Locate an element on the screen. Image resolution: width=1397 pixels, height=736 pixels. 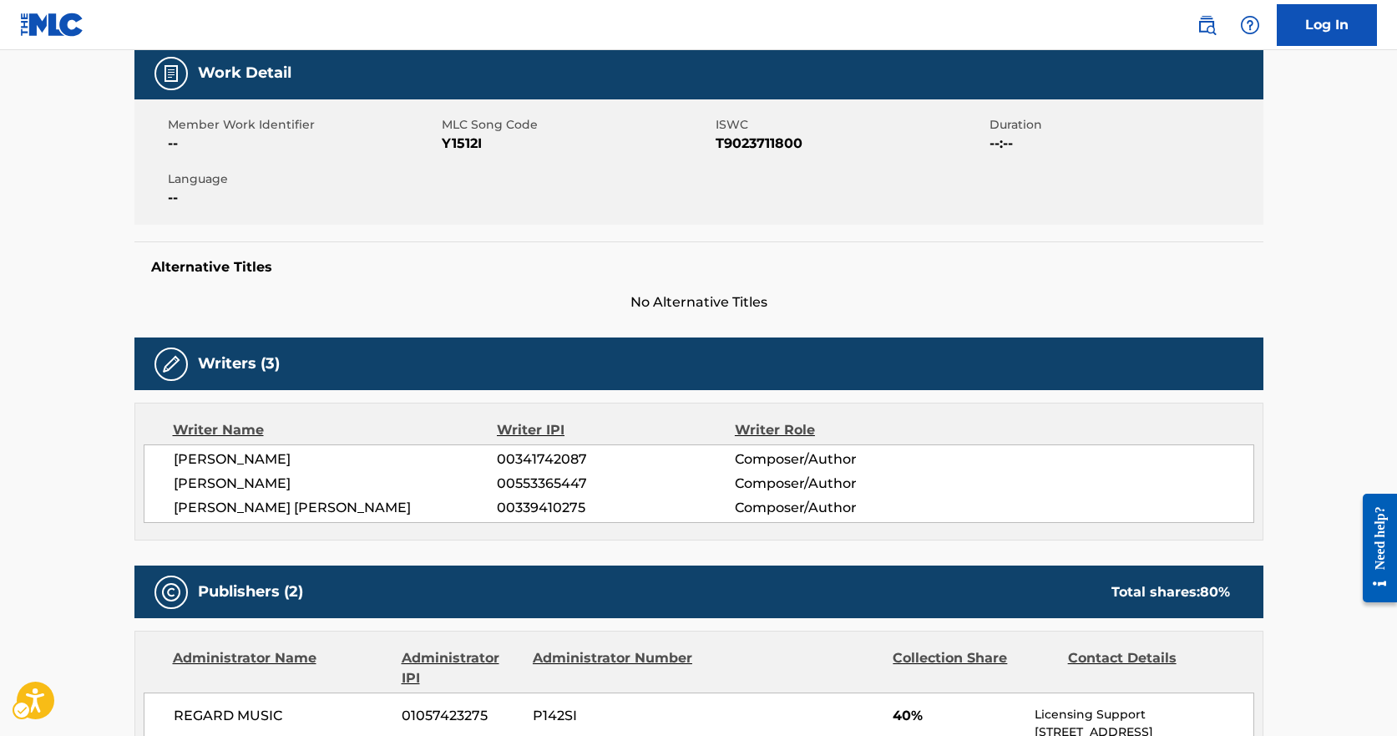
p: Licensing Support is located at coordinates (1143, 714).